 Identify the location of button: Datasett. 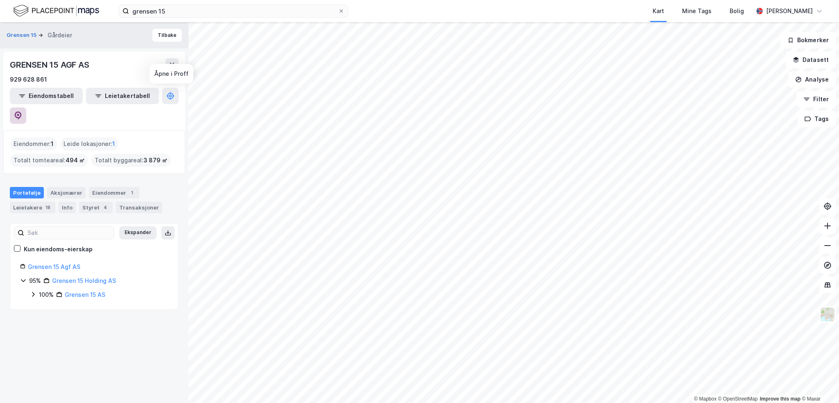
(811, 60).